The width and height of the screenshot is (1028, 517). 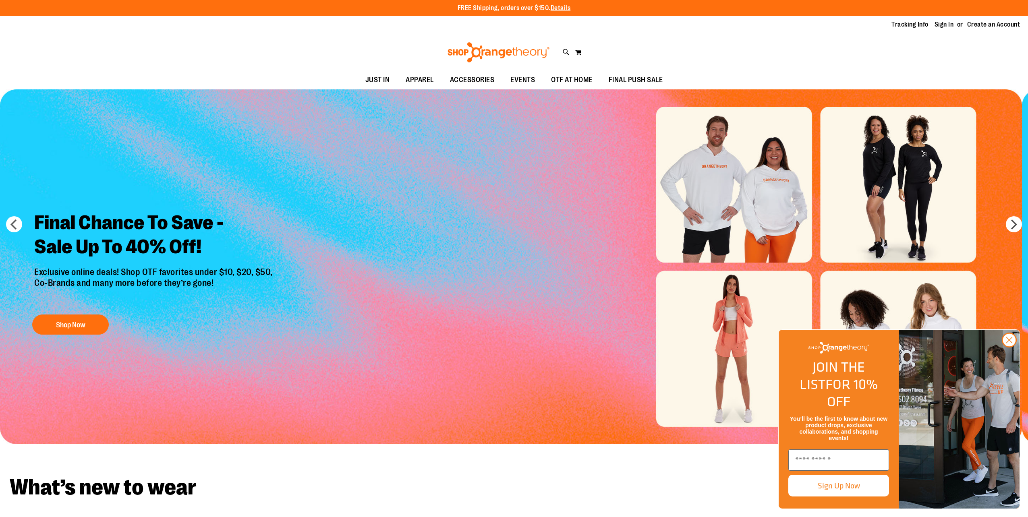 I want to click on h2: Final Chance To Save - Sale Up To 40% Off!, so click(x=154, y=236).